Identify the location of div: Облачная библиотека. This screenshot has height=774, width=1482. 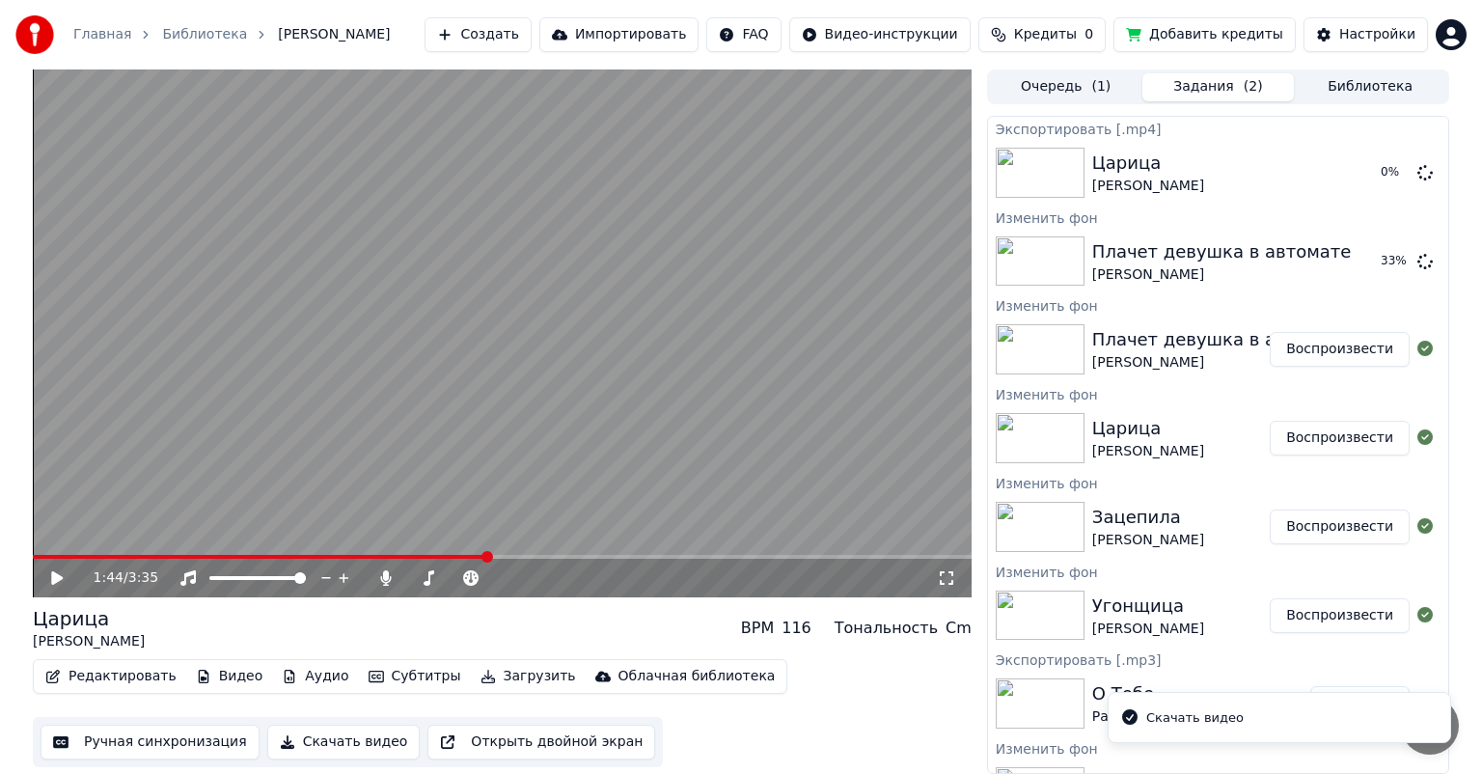
(696, 676).